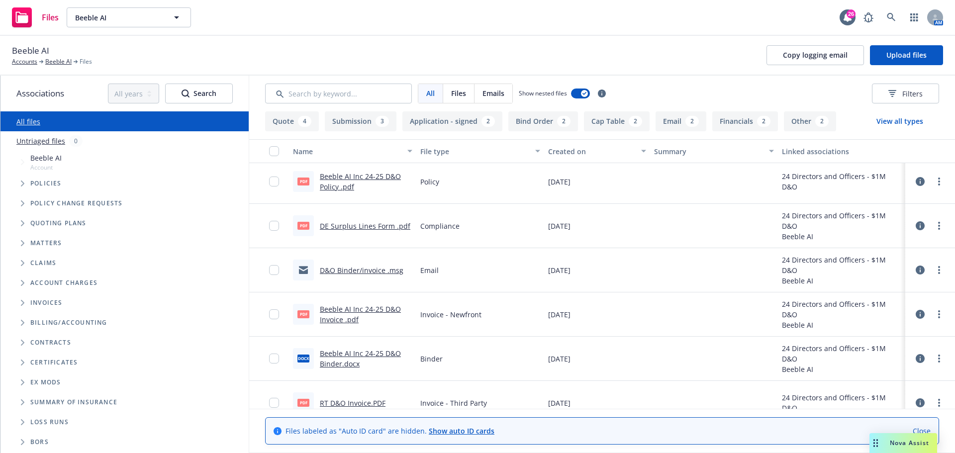 This screenshot has height=453, width=955. I want to click on span: Matters, so click(46, 243).